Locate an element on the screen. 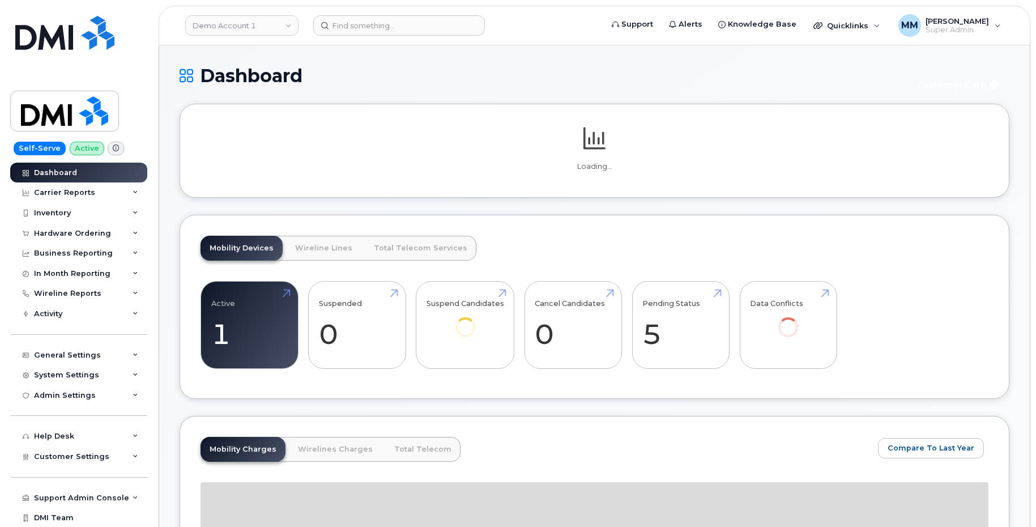  p: Loading... is located at coordinates (594, 167).